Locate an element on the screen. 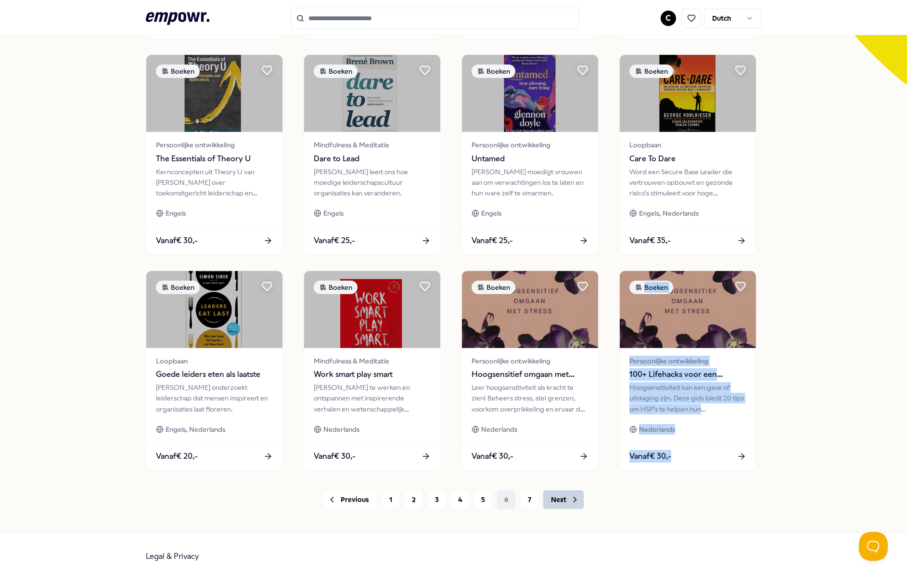 The width and height of the screenshot is (907, 580). span: 100+ Lifehacks voor een eenvoudiger leven met hoogsensitiviteit is located at coordinates (688, 374).